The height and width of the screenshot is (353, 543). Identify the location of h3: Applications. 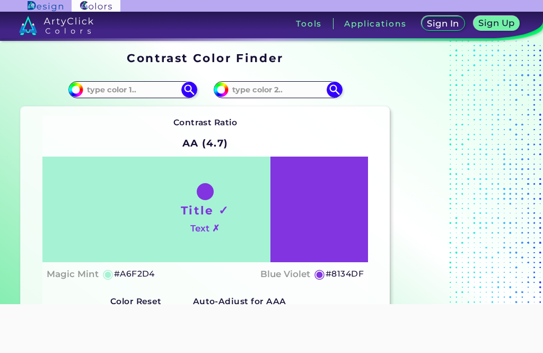
(375, 23).